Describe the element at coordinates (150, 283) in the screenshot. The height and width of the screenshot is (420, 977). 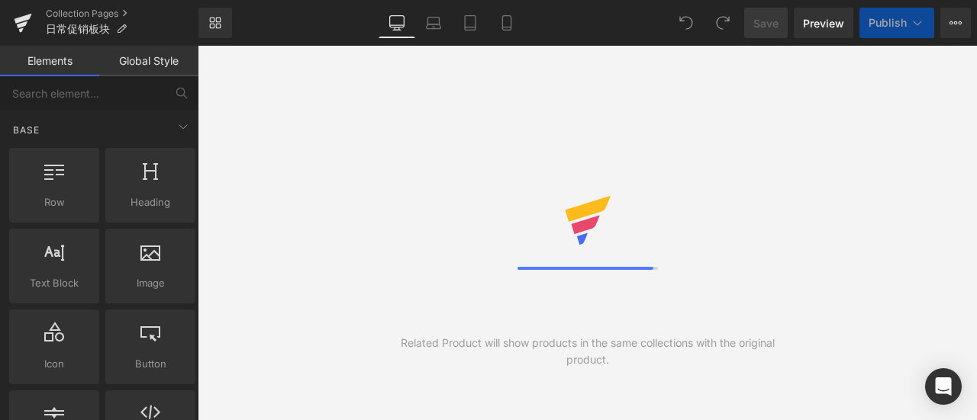
I see `span: Image` at that location.